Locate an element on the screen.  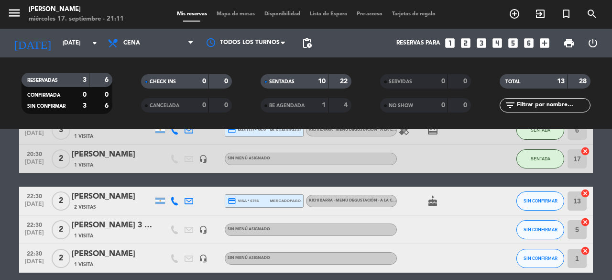
span: Pre-acceso is located at coordinates (369, 14).